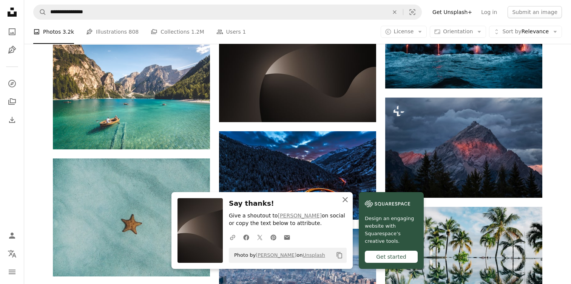  I want to click on span: 1, so click(244, 32).